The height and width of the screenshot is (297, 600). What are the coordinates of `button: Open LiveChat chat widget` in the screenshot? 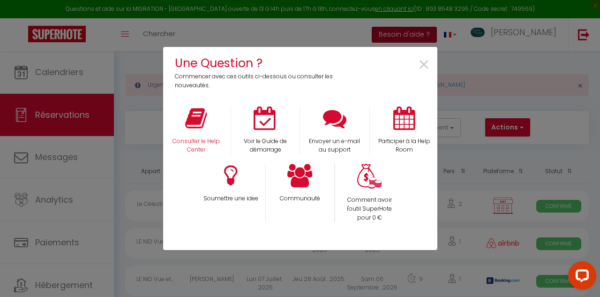 It's located at (22, 18).